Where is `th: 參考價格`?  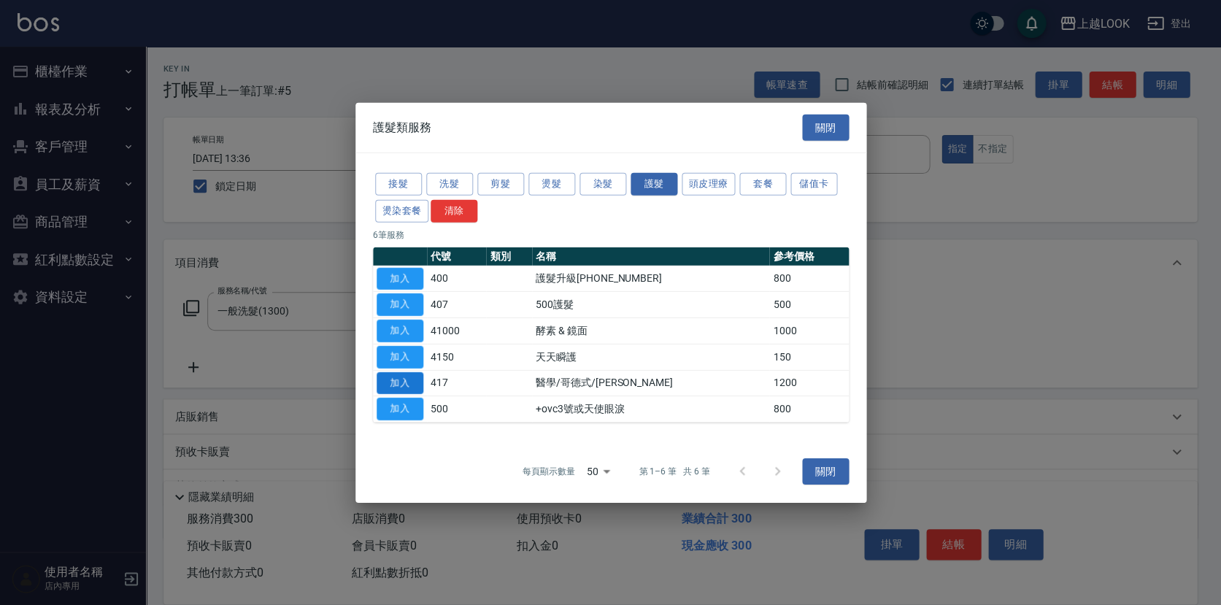 th: 參考價格 is located at coordinates (808, 256).